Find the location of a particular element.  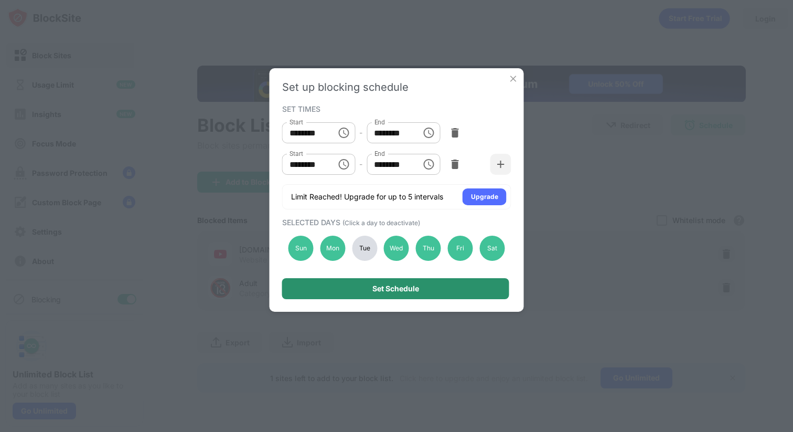

button: Choose time, selected time is 11:55 PM is located at coordinates (429, 164).